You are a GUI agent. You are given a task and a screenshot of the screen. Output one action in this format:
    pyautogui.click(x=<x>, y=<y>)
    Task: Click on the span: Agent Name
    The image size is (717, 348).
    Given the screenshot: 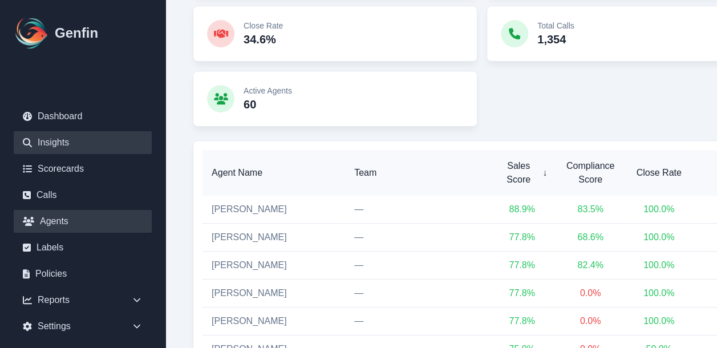 What is the action you would take?
    pyautogui.click(x=274, y=173)
    